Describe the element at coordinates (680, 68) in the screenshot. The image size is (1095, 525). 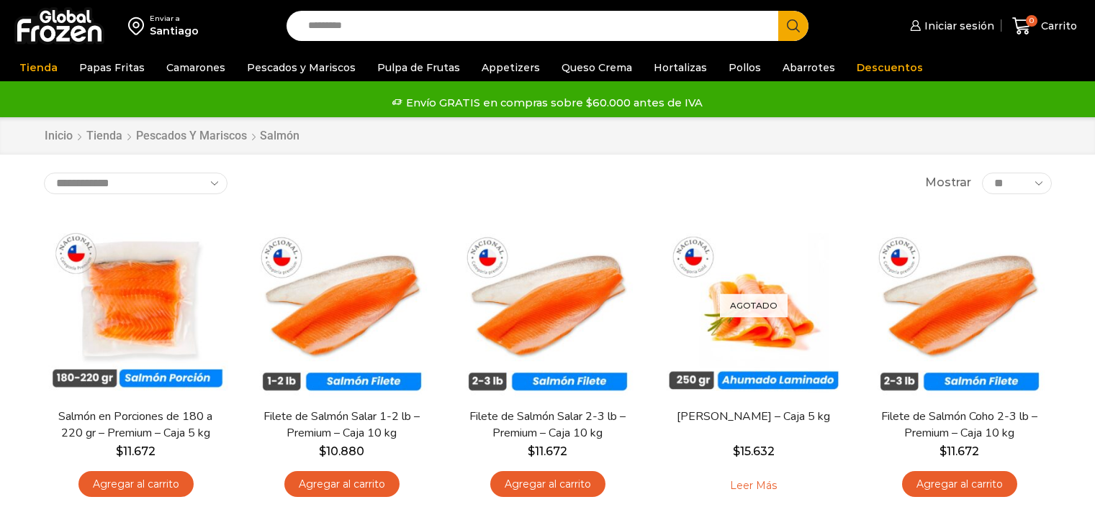
I see `a: Hortalizas` at that location.